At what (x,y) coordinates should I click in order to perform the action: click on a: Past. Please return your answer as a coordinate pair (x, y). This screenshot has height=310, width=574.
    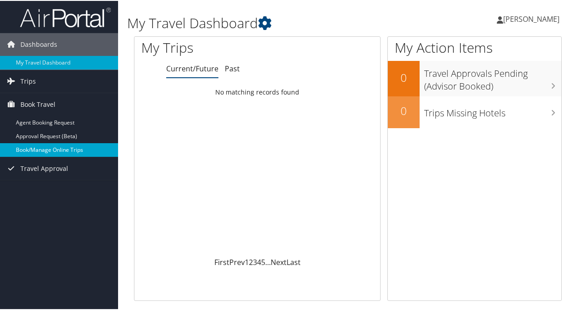
    Looking at the image, I should click on (232, 68).